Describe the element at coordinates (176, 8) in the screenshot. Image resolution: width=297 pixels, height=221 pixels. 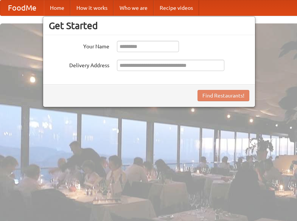
I see `a: Recipe videos` at that location.